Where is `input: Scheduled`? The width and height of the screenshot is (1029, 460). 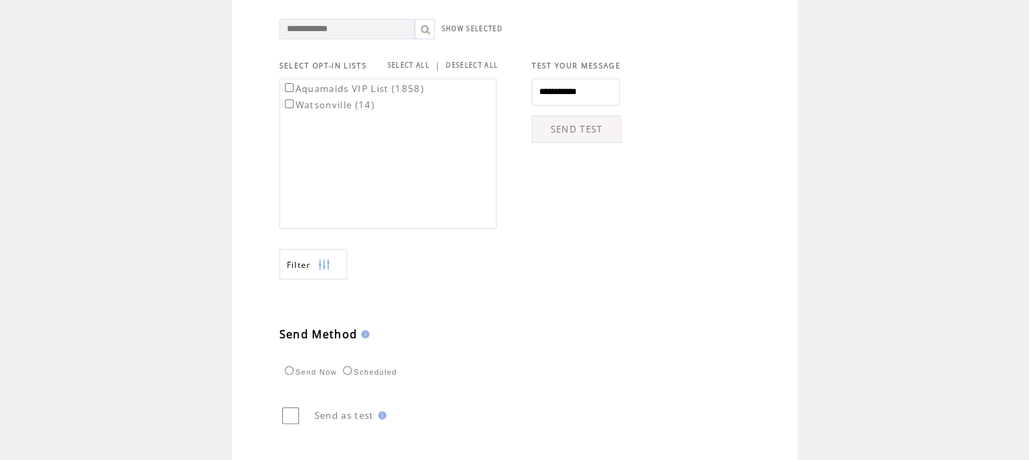 input: Scheduled is located at coordinates (347, 370).